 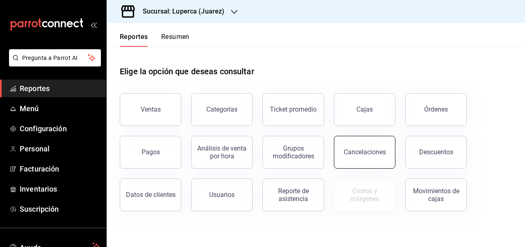 What do you see at coordinates (59, 128) in the screenshot?
I see `span: Configuración` at bounding box center [59, 128].